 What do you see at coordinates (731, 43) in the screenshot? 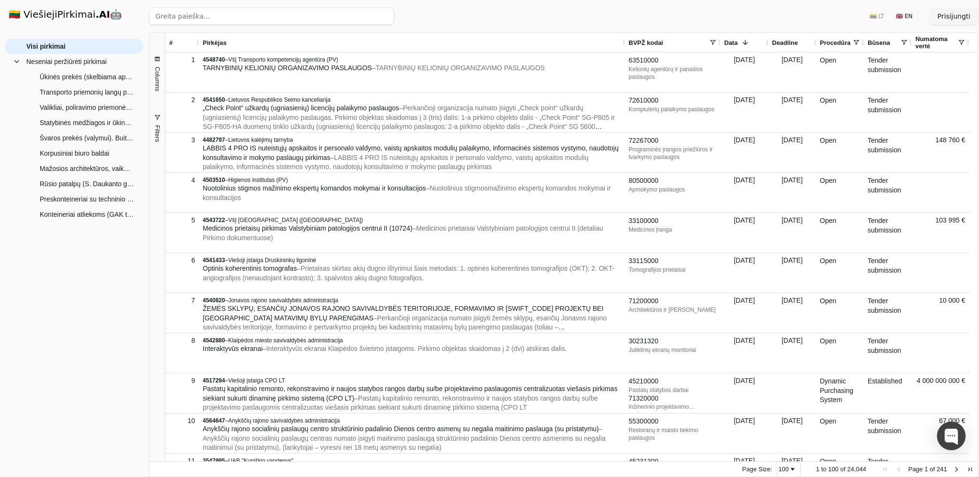
I see `span: Data` at bounding box center [731, 43].